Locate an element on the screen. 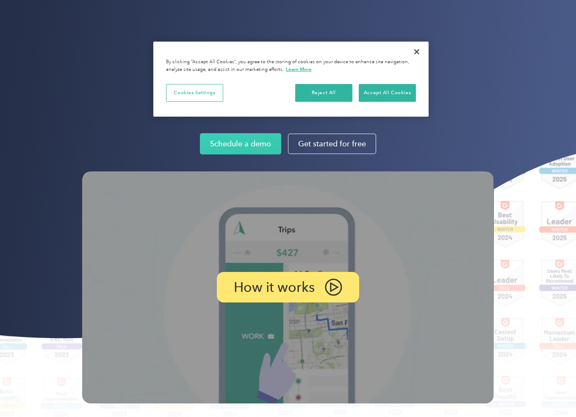  div: Cookie banner is located at coordinates (291, 79).